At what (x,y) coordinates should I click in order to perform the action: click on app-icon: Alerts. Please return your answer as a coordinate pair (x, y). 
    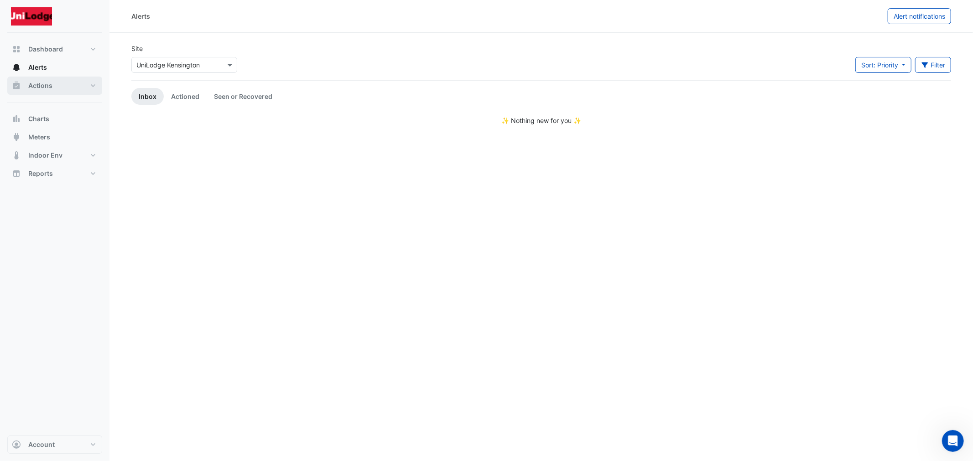
    Looking at the image, I should click on (16, 67).